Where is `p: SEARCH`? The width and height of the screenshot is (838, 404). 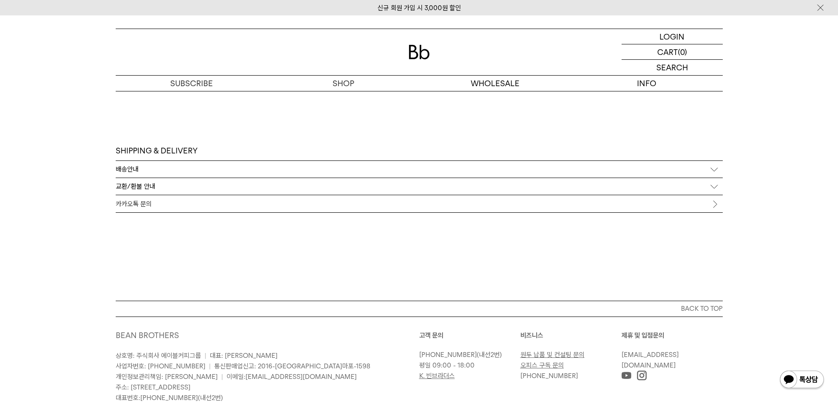
p: SEARCH is located at coordinates (672, 67).